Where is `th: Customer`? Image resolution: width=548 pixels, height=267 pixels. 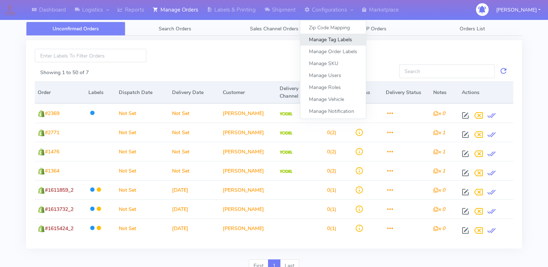 th: Customer is located at coordinates (248, 92).